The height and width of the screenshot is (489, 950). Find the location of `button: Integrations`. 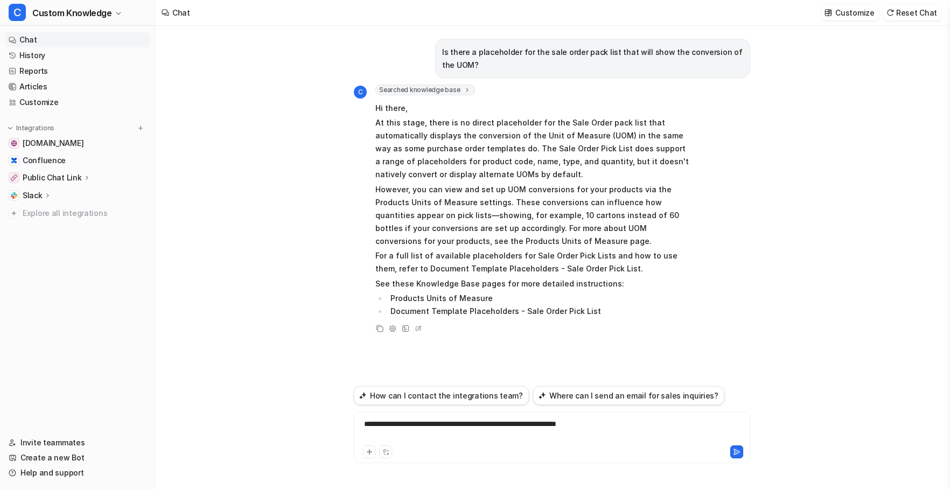

button: Integrations is located at coordinates (31, 128).